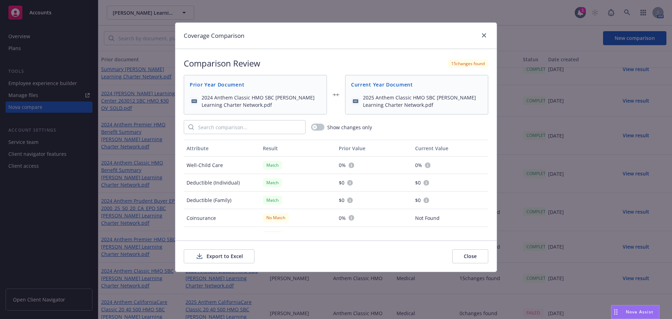  Describe the element at coordinates (222, 218) in the screenshot. I see `div: Coinsurance` at that location.